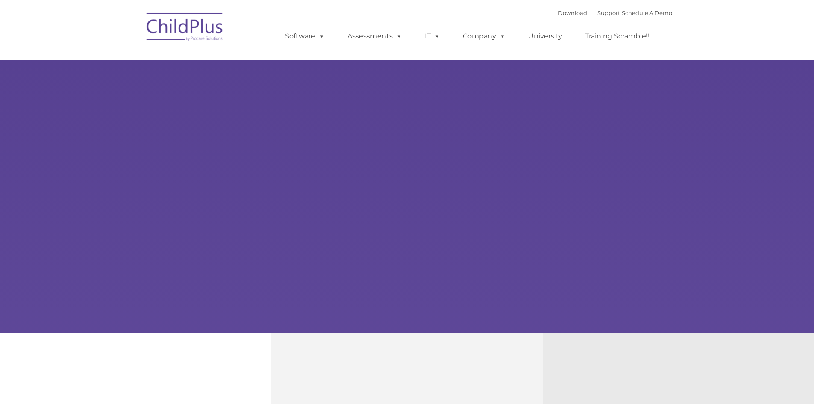 The image size is (814, 404). Describe the element at coordinates (305, 36) in the screenshot. I see `a: Software` at that location.